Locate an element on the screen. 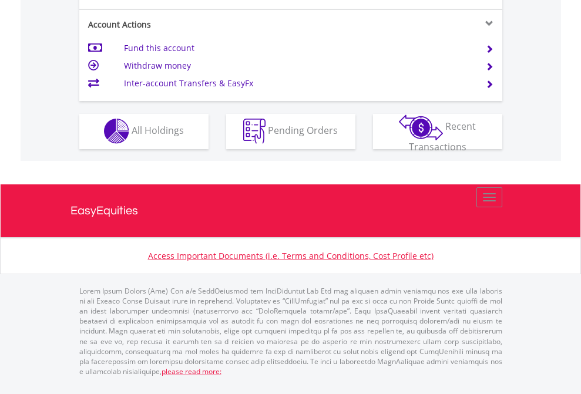 This screenshot has height=394, width=581. button: All Holdings is located at coordinates (144, 132).